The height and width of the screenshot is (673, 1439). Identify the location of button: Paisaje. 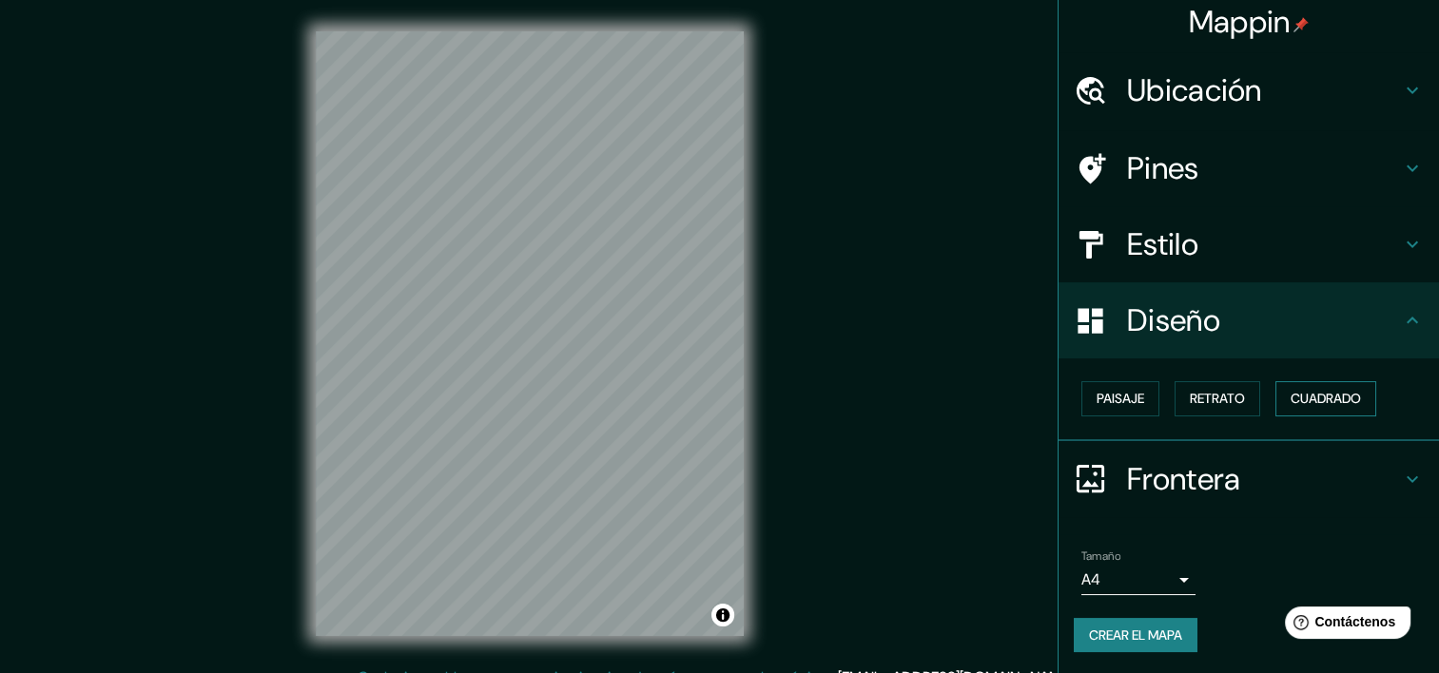
(1121, 399).